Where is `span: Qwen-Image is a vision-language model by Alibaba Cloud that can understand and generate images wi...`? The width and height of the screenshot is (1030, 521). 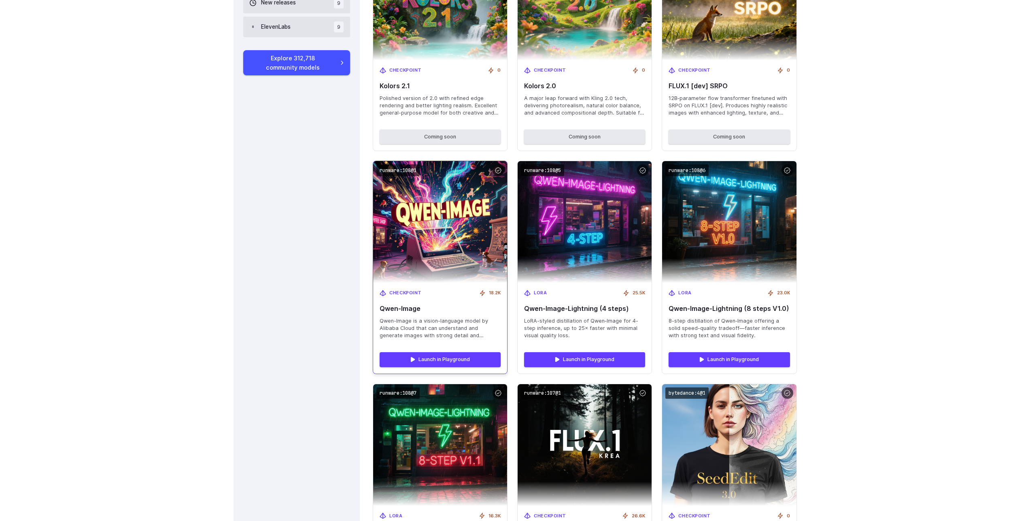
span: Qwen-Image is a vision-language model by Alibaba Cloud that can understand and generate images wi... is located at coordinates (440, 328).